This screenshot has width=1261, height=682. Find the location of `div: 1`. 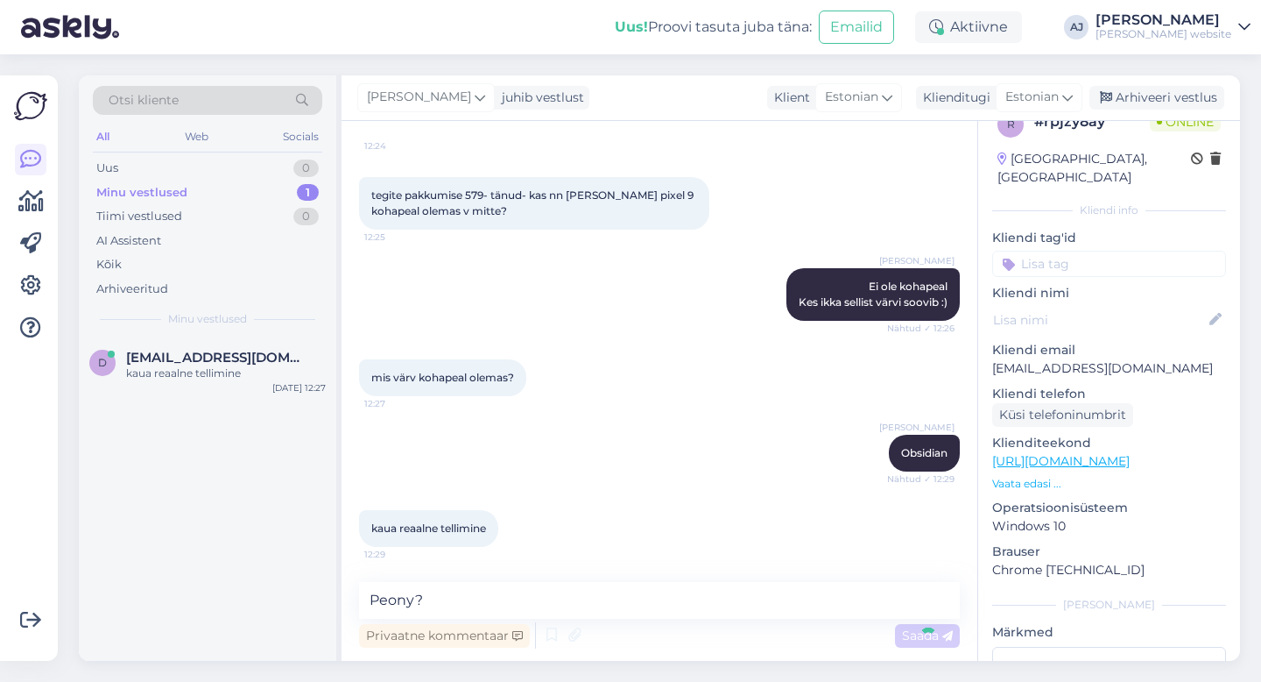

div: 1 is located at coordinates (307, 193).